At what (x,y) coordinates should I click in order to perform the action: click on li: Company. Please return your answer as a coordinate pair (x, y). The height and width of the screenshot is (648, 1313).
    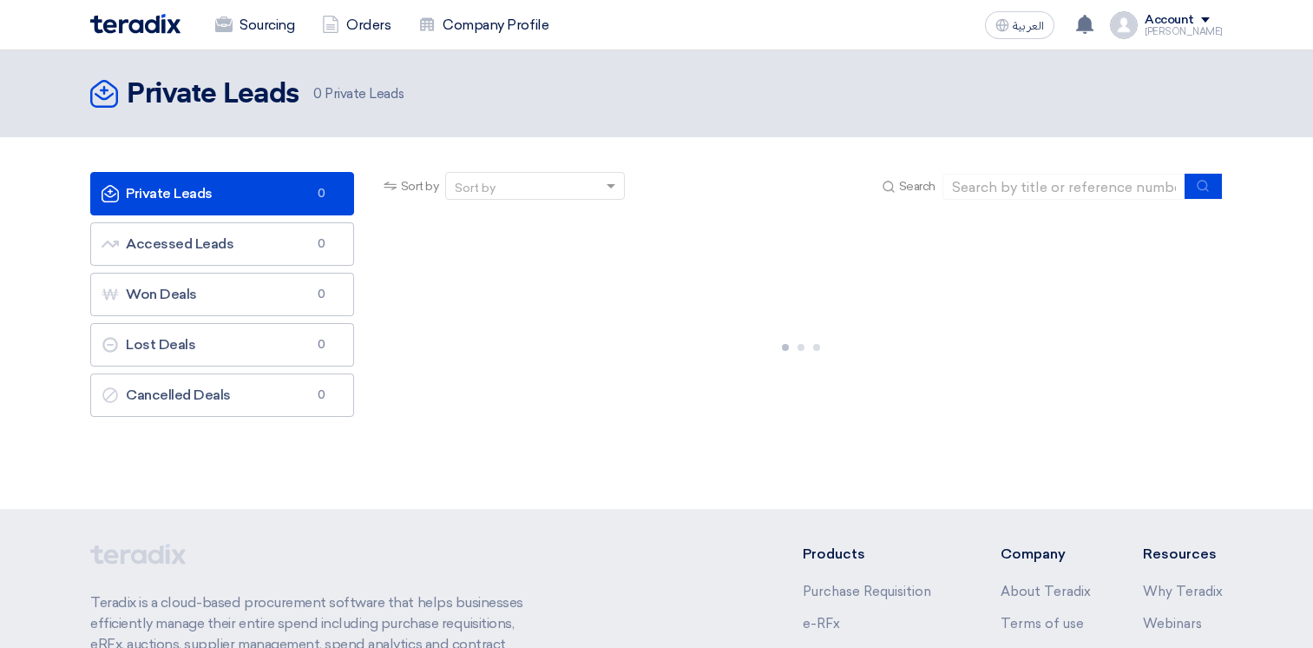
    Looking at the image, I should click on (1046, 554).